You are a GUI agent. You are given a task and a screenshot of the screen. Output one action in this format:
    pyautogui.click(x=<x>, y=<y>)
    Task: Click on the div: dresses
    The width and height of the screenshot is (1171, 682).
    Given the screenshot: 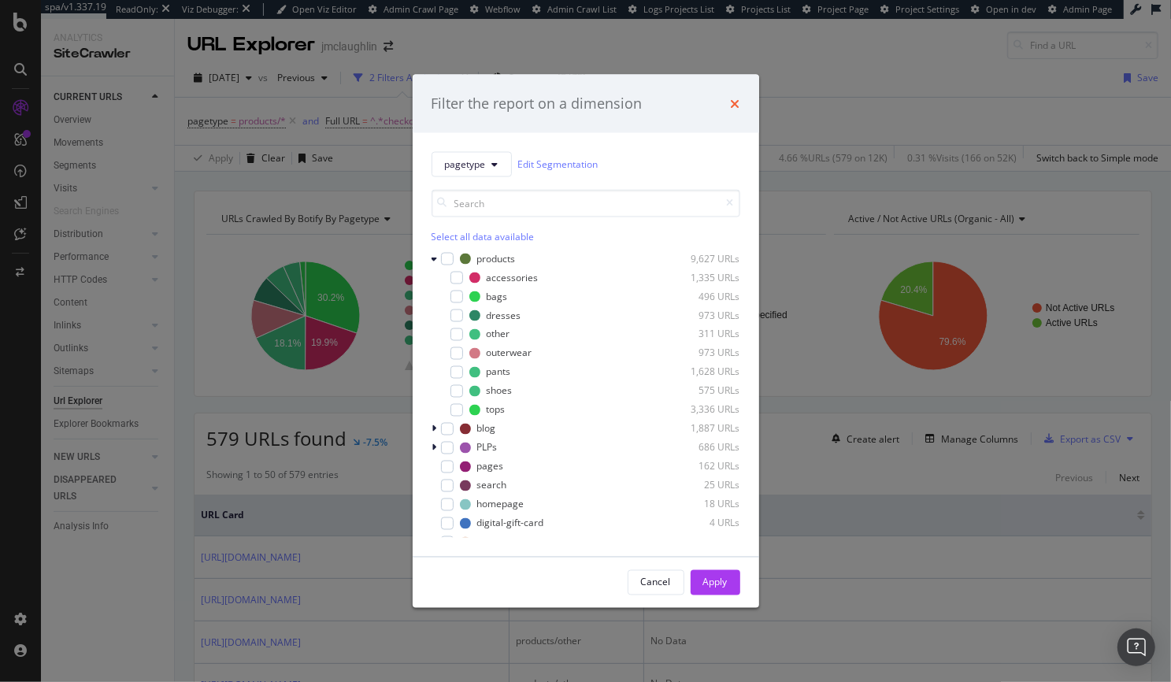 What is the action you would take?
    pyautogui.click(x=504, y=315)
    